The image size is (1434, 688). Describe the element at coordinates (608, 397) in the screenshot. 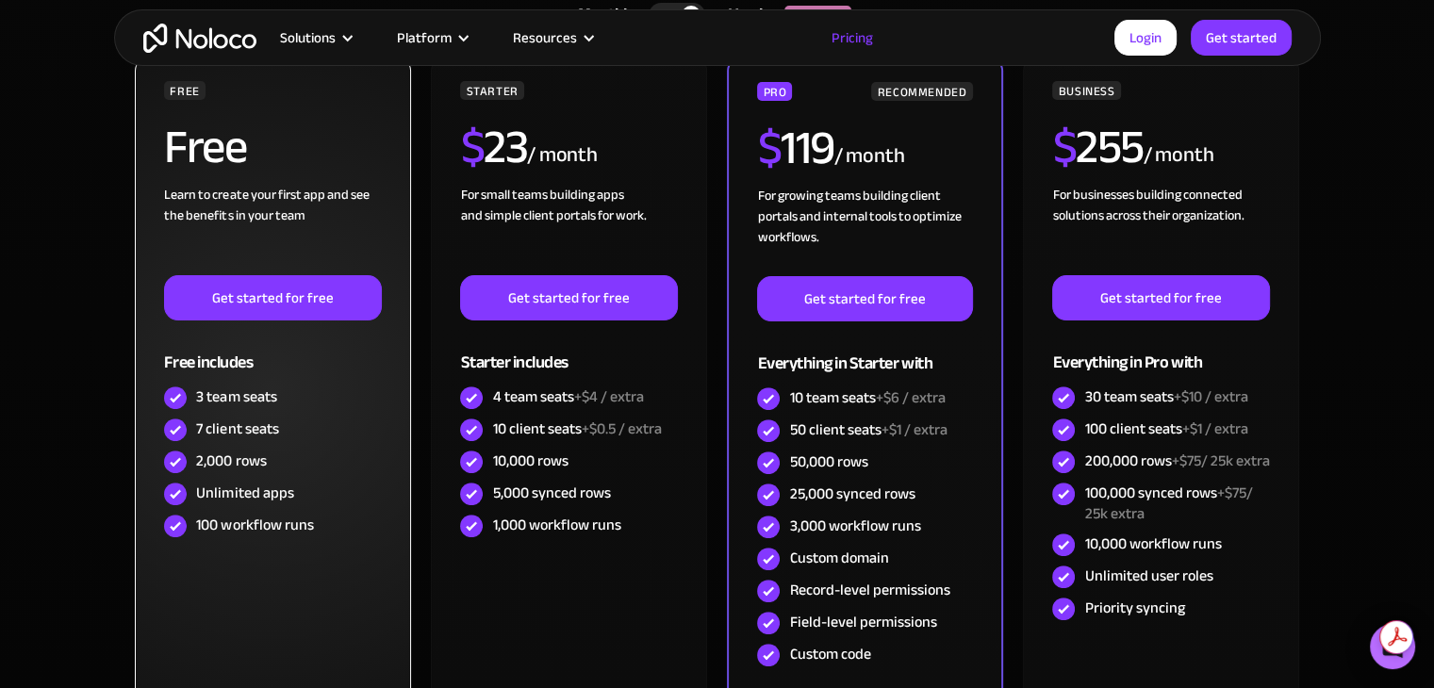

I see `span: +$4 / extra` at that location.